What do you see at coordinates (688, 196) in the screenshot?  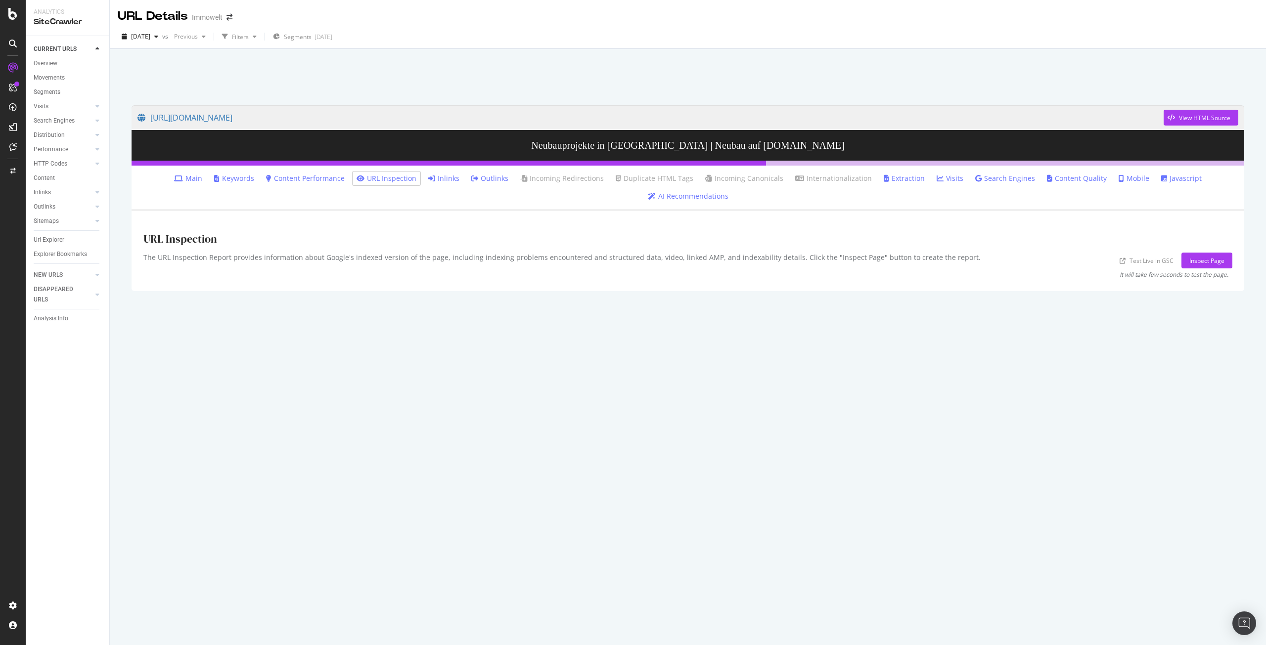 I see `a: AI Recommendations` at bounding box center [688, 196].